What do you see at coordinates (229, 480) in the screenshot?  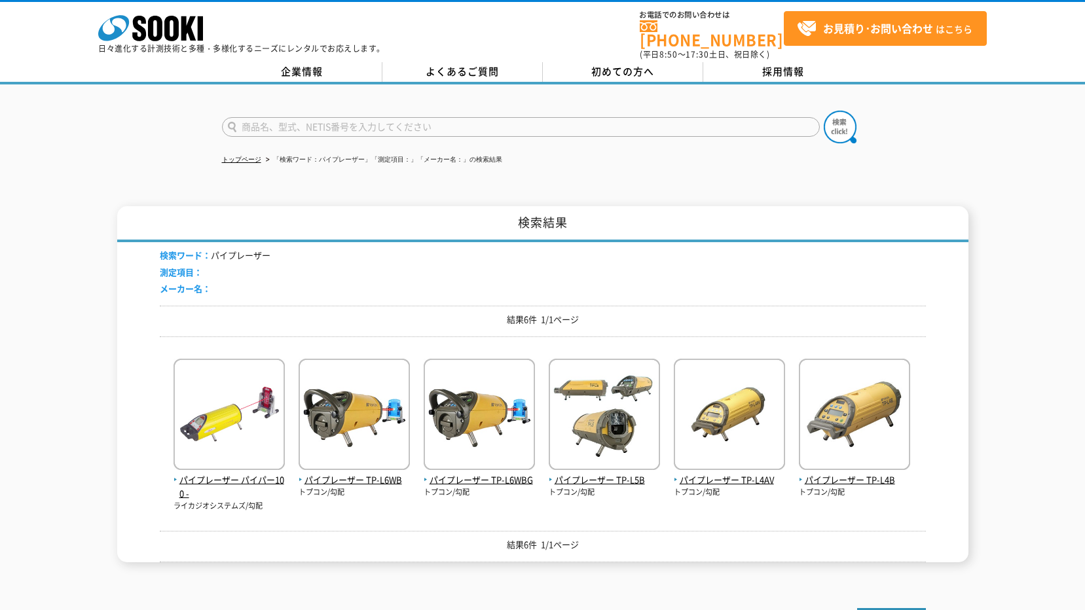 I see `a: パイプレーザー パイパー100 -` at bounding box center [229, 480].